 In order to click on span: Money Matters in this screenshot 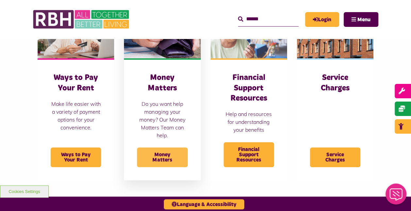, I will do `click(162, 157)`.